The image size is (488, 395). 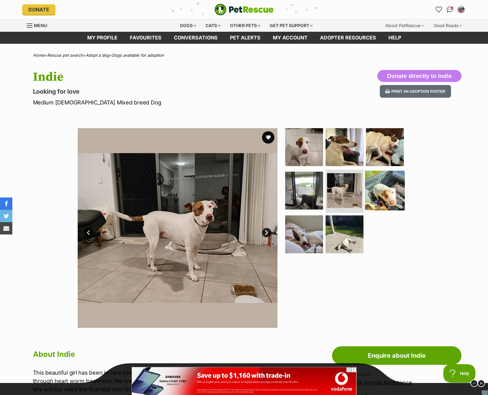 What do you see at coordinates (397, 356) in the screenshot?
I see `a: Enquire about Indie` at bounding box center [397, 356].